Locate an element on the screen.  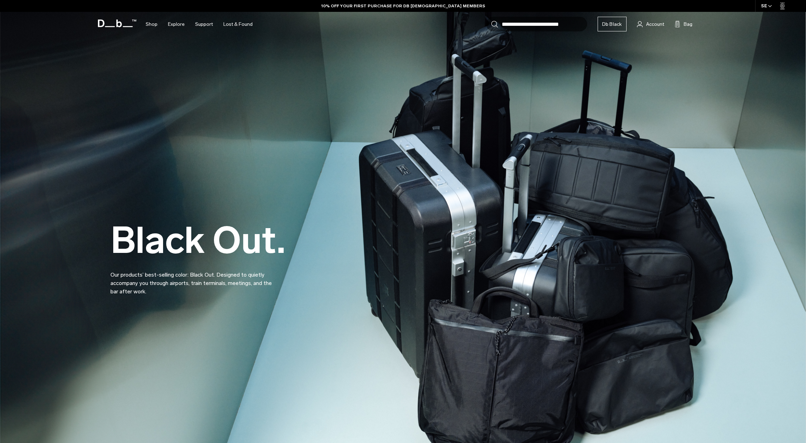
a: Shop is located at coordinates (152, 24).